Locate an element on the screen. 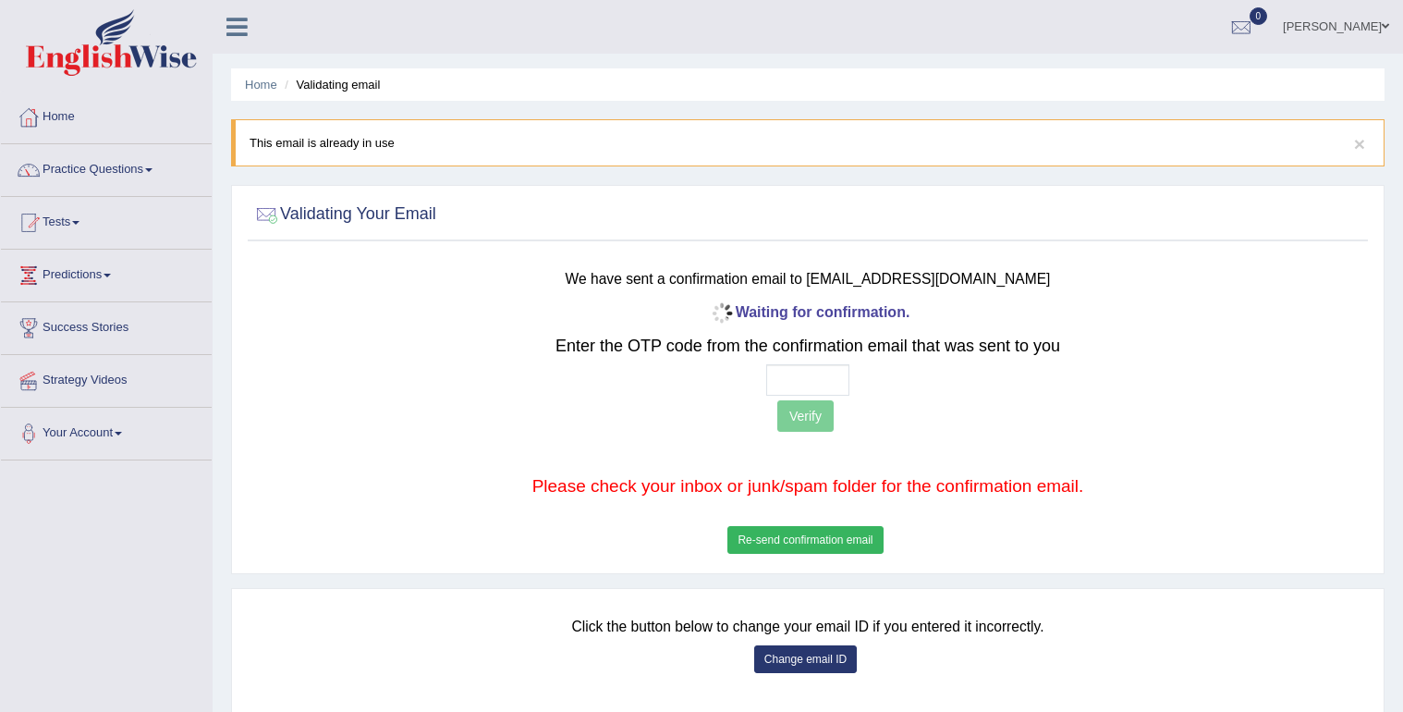  span: 0 is located at coordinates (1259, 16).